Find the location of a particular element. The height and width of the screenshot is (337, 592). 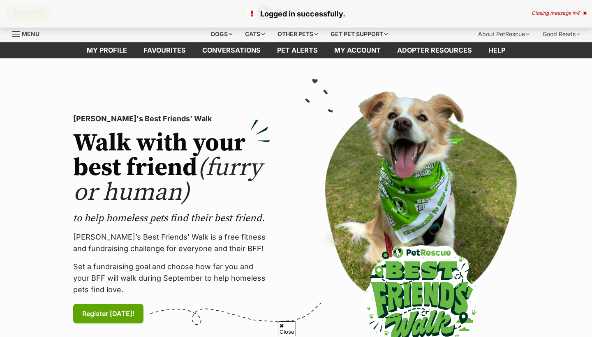

div: Other pets is located at coordinates (297, 34).